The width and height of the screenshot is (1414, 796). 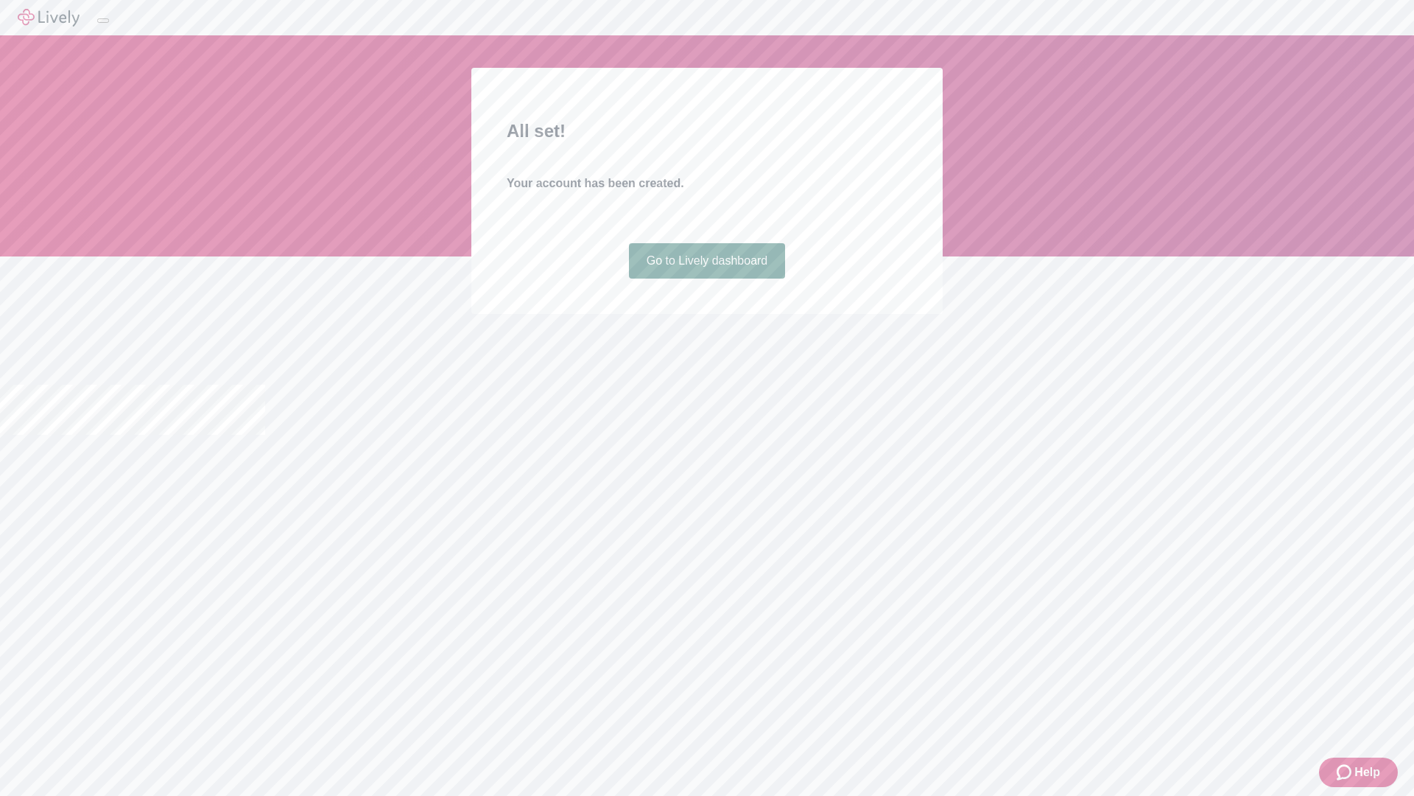 What do you see at coordinates (707, 183) in the screenshot?
I see `h4: Your account has been created.` at bounding box center [707, 183].